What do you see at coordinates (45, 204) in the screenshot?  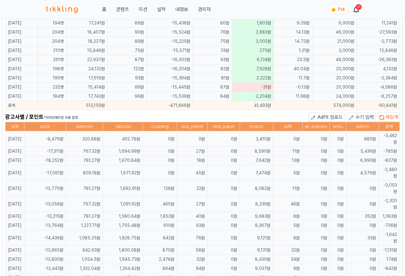 I see `td: -13,056원` at bounding box center [45, 204].